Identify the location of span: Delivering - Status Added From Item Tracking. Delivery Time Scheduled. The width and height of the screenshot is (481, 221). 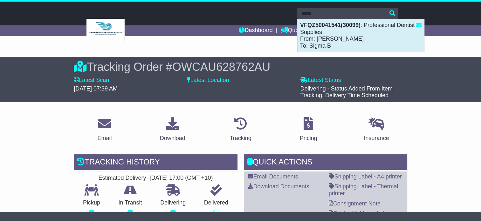
(347, 92).